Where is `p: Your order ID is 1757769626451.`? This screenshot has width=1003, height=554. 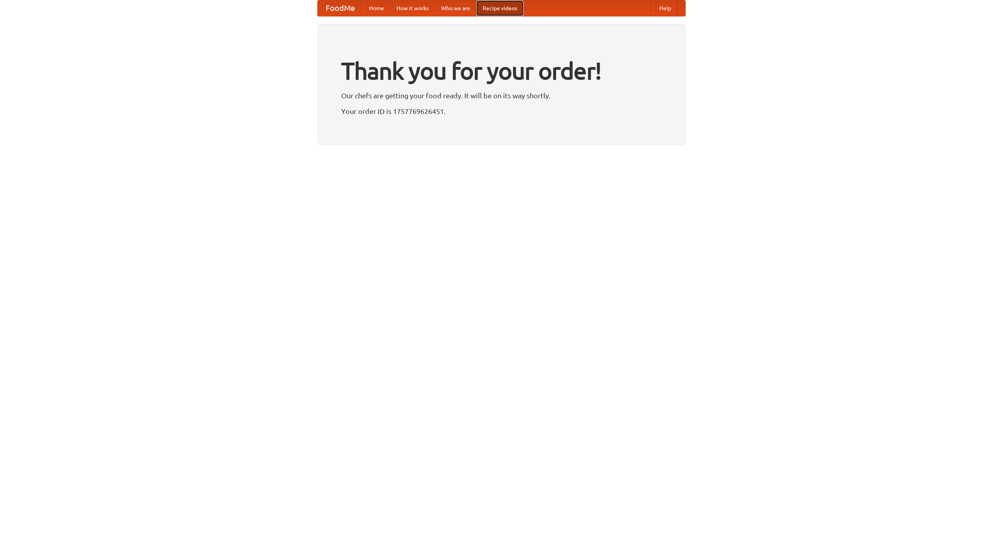 p: Your order ID is 1757769626451. is located at coordinates (502, 111).